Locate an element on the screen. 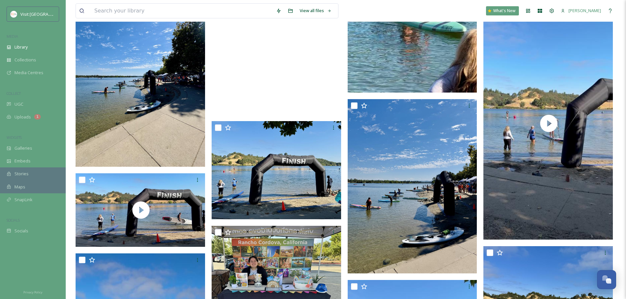  input: Search your library is located at coordinates (182, 11).